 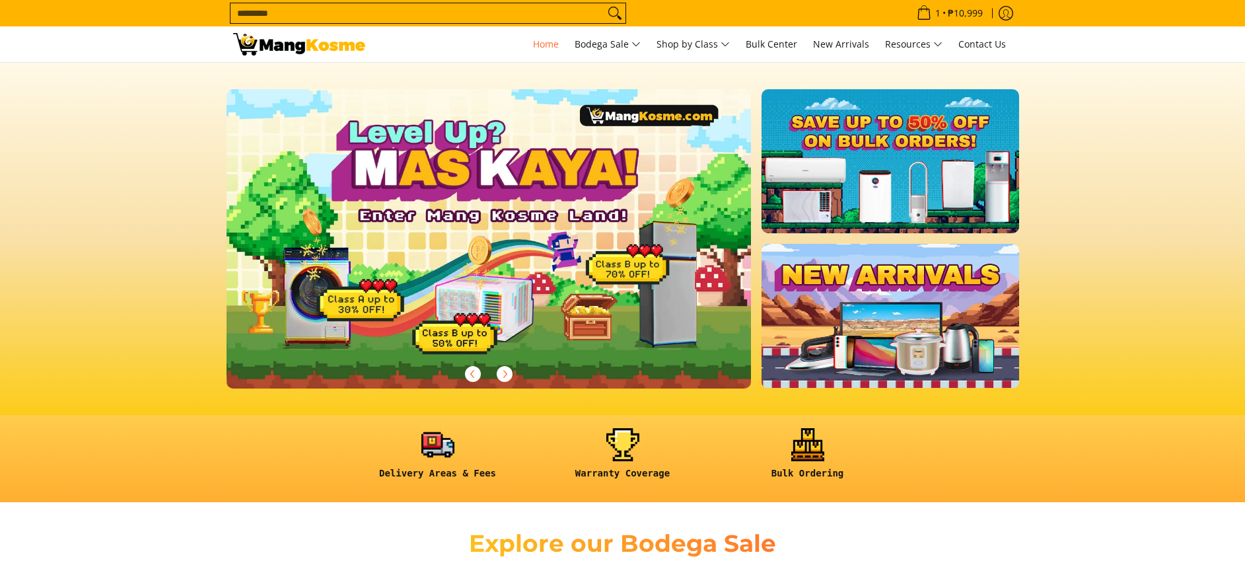 What do you see at coordinates (695, 44) in the screenshot?
I see `nav: Main Menu` at bounding box center [695, 44].